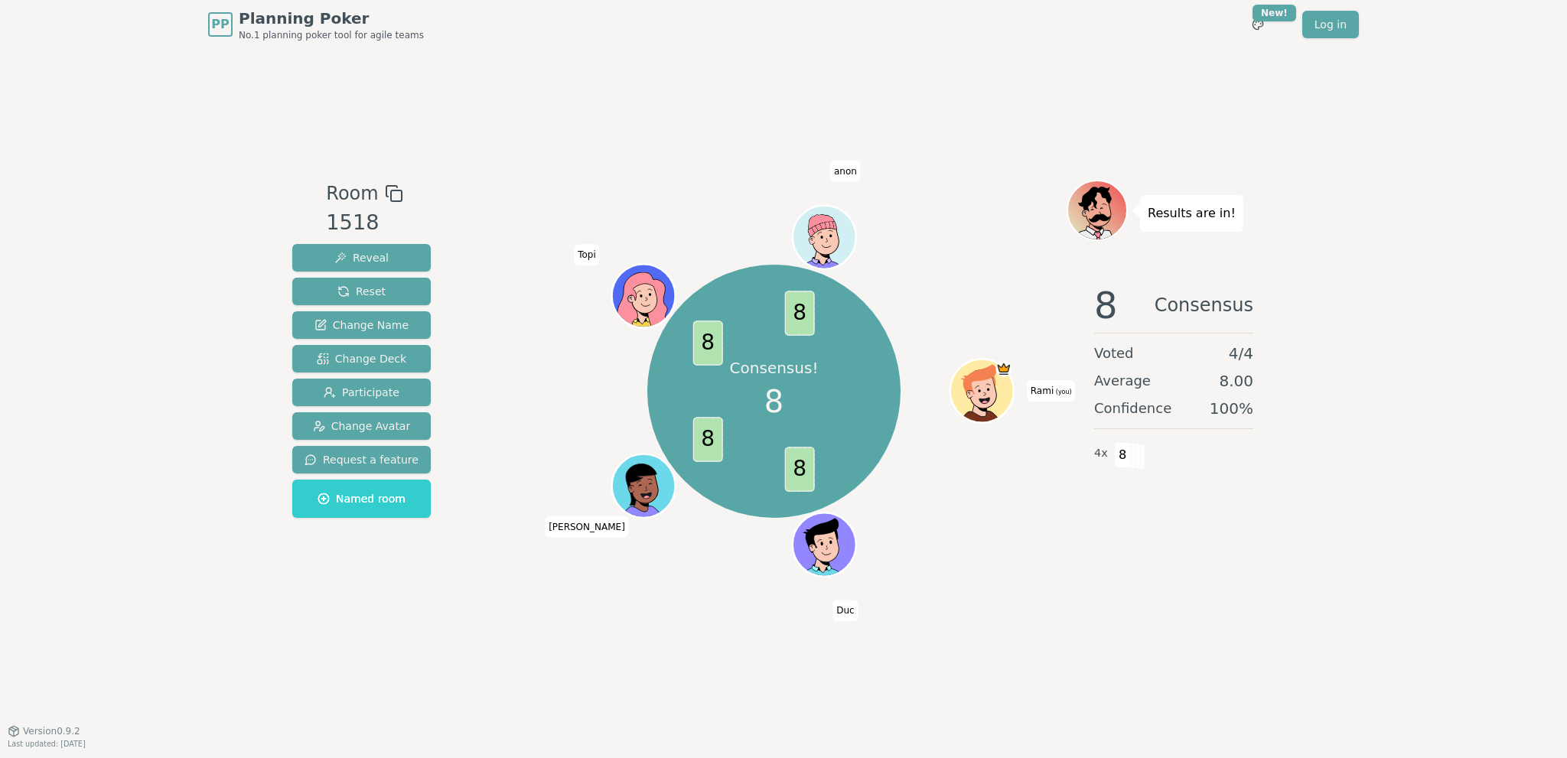  I want to click on button: Change Name, so click(361, 325).